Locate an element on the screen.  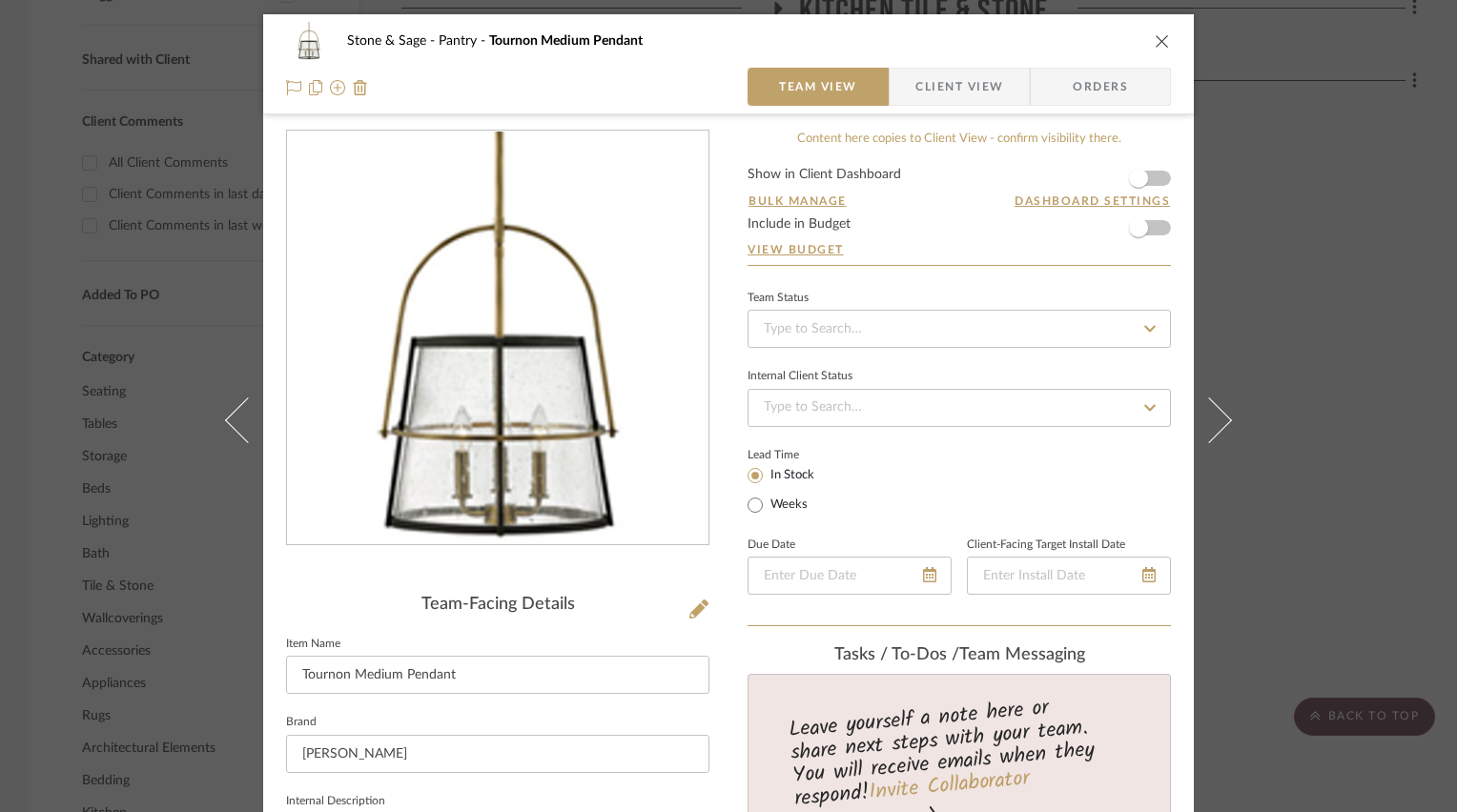
div: Team Status is located at coordinates (778, 298).